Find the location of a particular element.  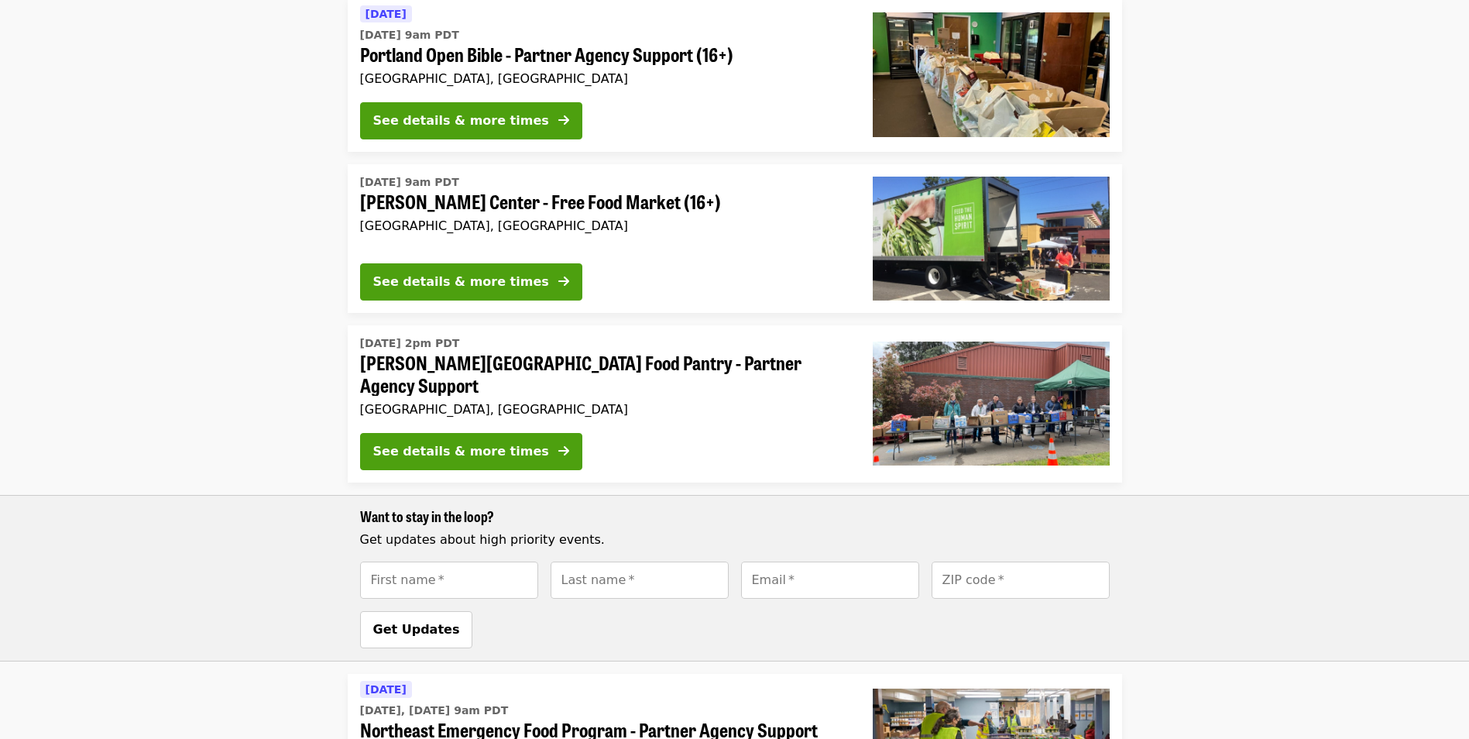

a: See details for "Ortiz Center - Free Food Market (16+)" is located at coordinates (735, 239).